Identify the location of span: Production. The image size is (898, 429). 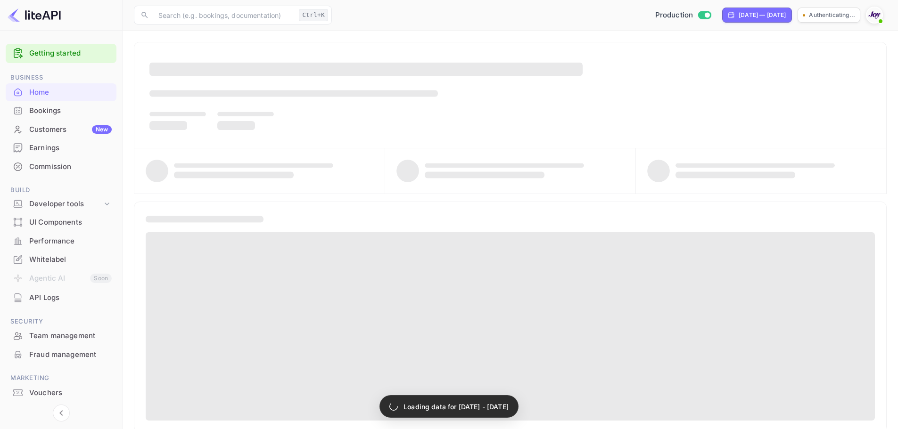
(674, 15).